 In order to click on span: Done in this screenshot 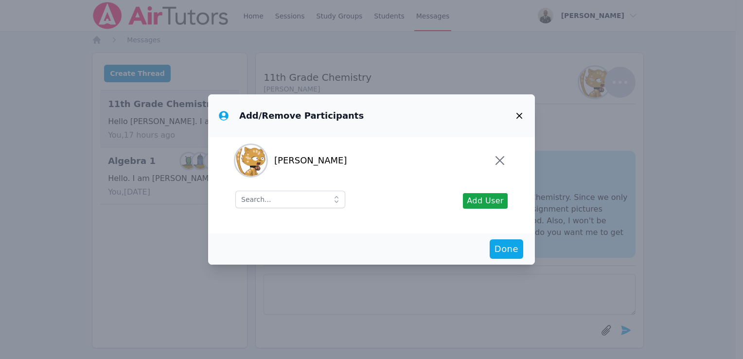, I will do `click(506, 249)`.